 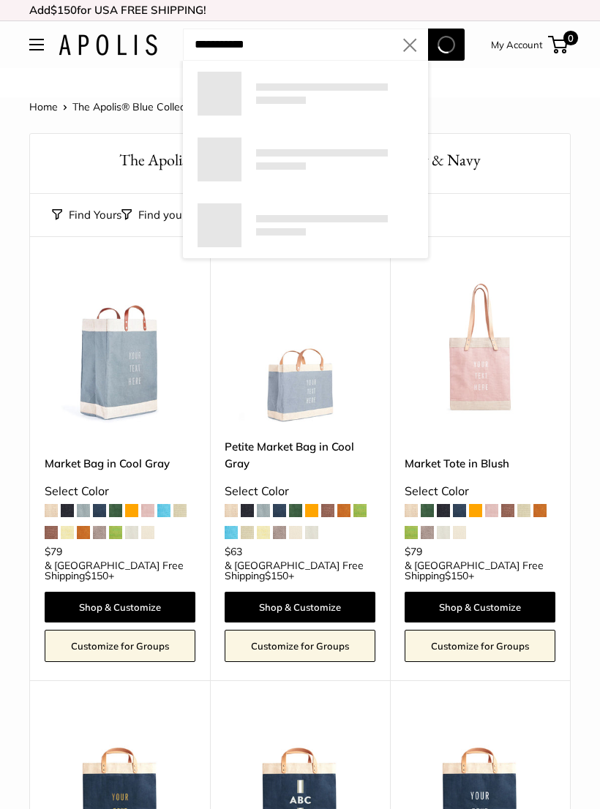 What do you see at coordinates (480, 348) in the screenshot?
I see `img: Market Tote in Blush` at bounding box center [480, 348].